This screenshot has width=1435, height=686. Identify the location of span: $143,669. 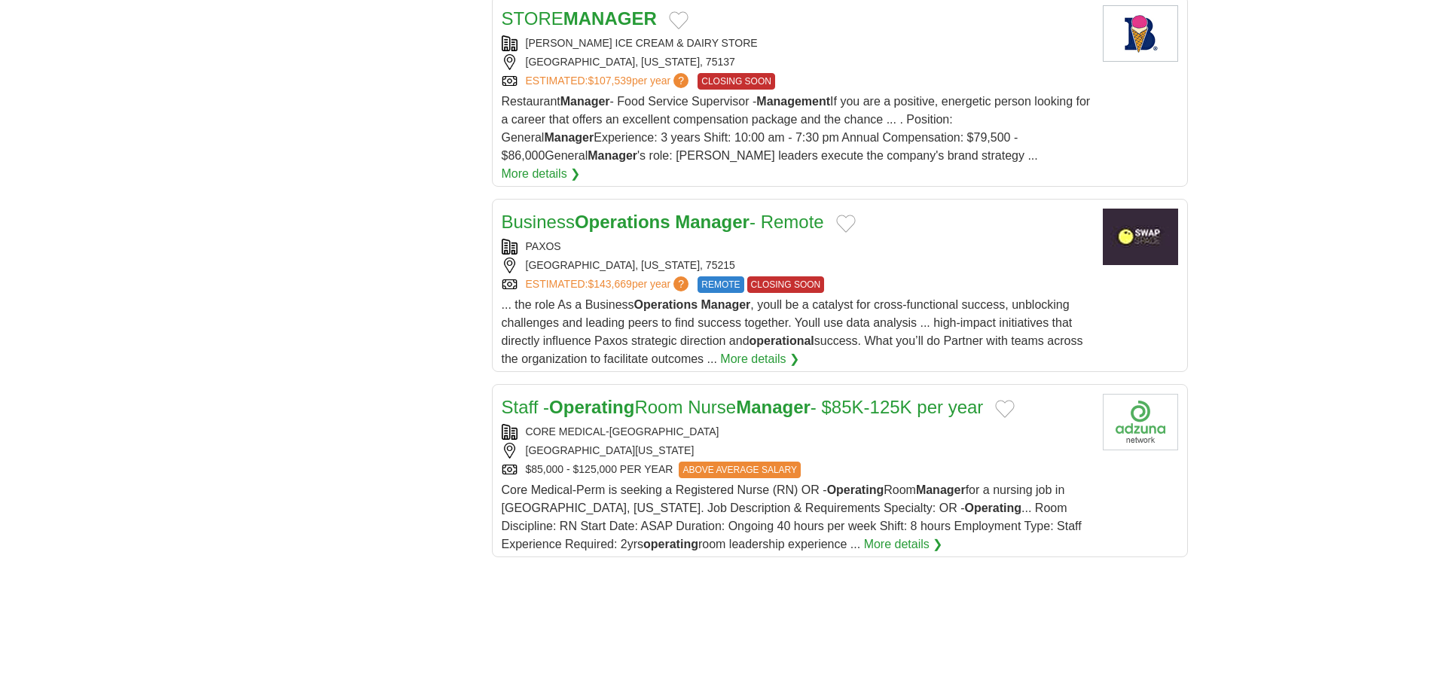
(609, 284).